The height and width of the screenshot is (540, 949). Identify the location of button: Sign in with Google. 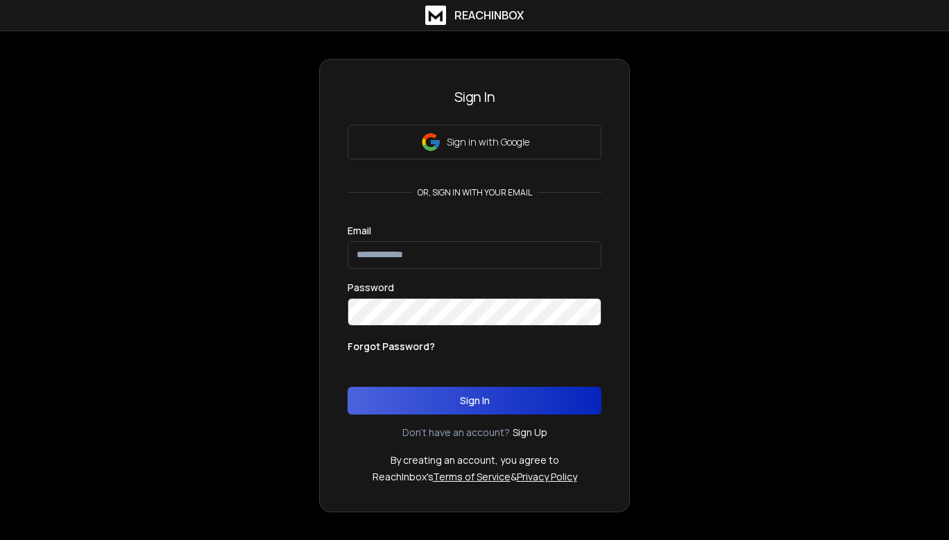
(474, 142).